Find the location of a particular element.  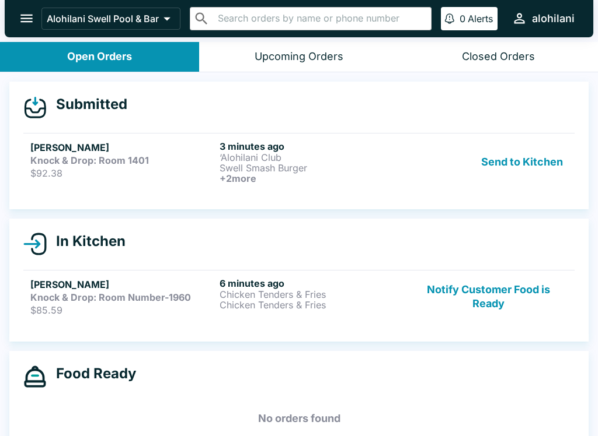

h4: Submitted is located at coordinates (87, 104).